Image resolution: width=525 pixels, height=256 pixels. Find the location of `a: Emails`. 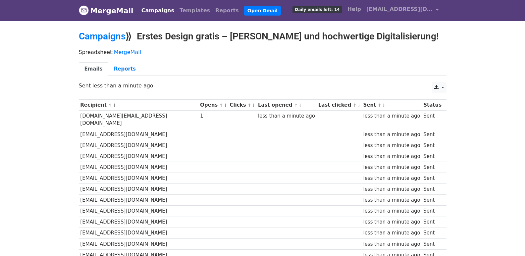

a: Emails is located at coordinates (93, 69).